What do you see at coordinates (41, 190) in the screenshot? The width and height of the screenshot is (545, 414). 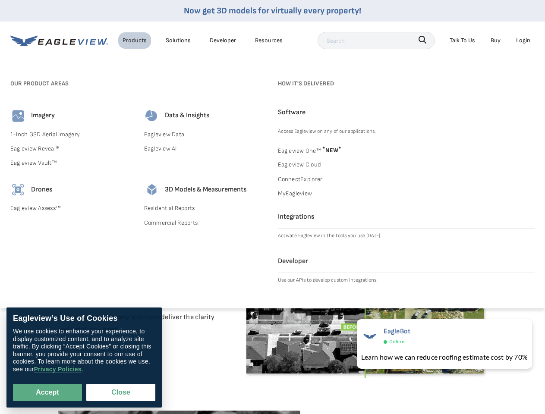 I see `h4: Drones` at bounding box center [41, 190].